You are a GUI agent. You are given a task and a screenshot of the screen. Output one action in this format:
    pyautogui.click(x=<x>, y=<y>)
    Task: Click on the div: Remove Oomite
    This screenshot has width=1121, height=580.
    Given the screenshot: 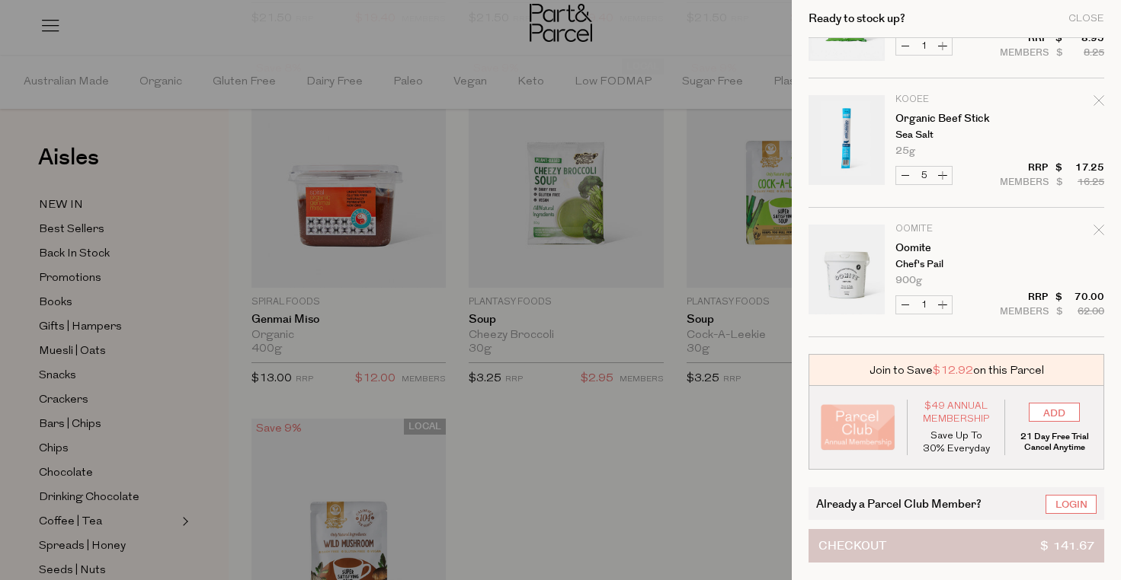 What is the action you would take?
    pyautogui.click(x=1099, y=232)
    